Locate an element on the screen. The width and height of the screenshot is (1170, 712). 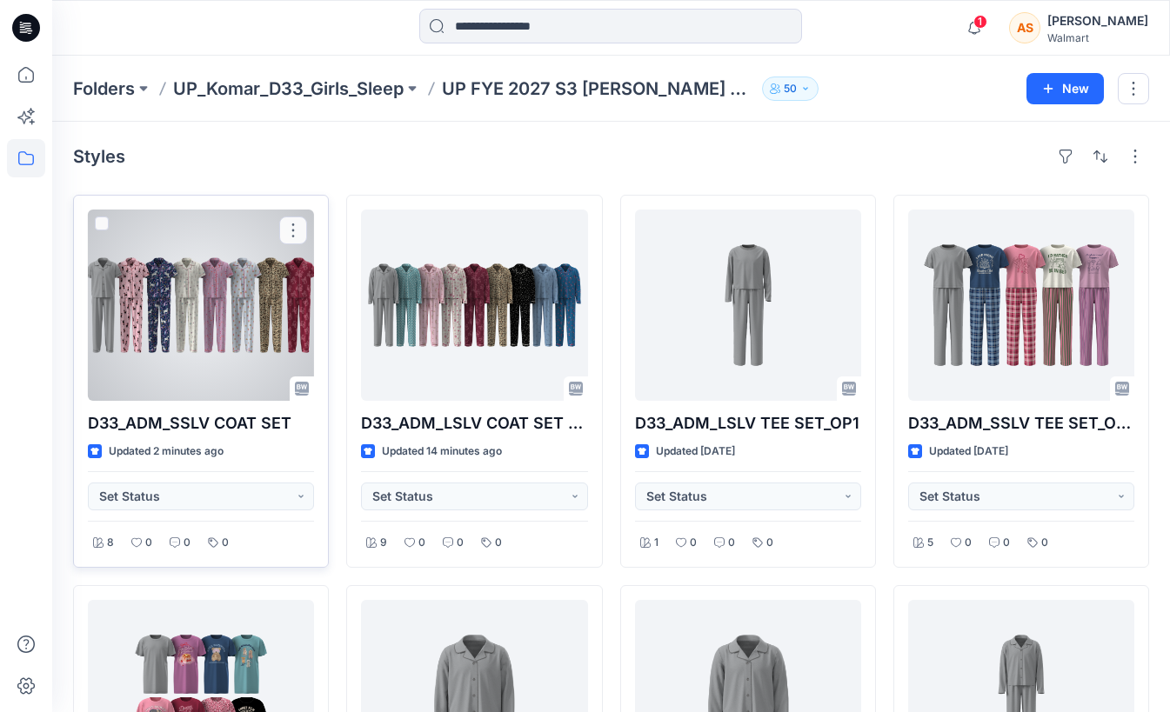
p: Updated 14 minutes ago is located at coordinates (442, 451).